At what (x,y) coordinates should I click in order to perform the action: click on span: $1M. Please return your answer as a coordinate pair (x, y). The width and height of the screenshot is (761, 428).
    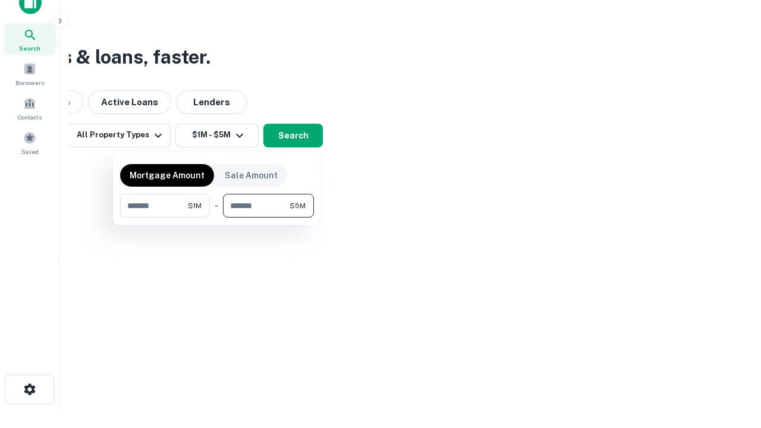
    Looking at the image, I should click on (194, 206).